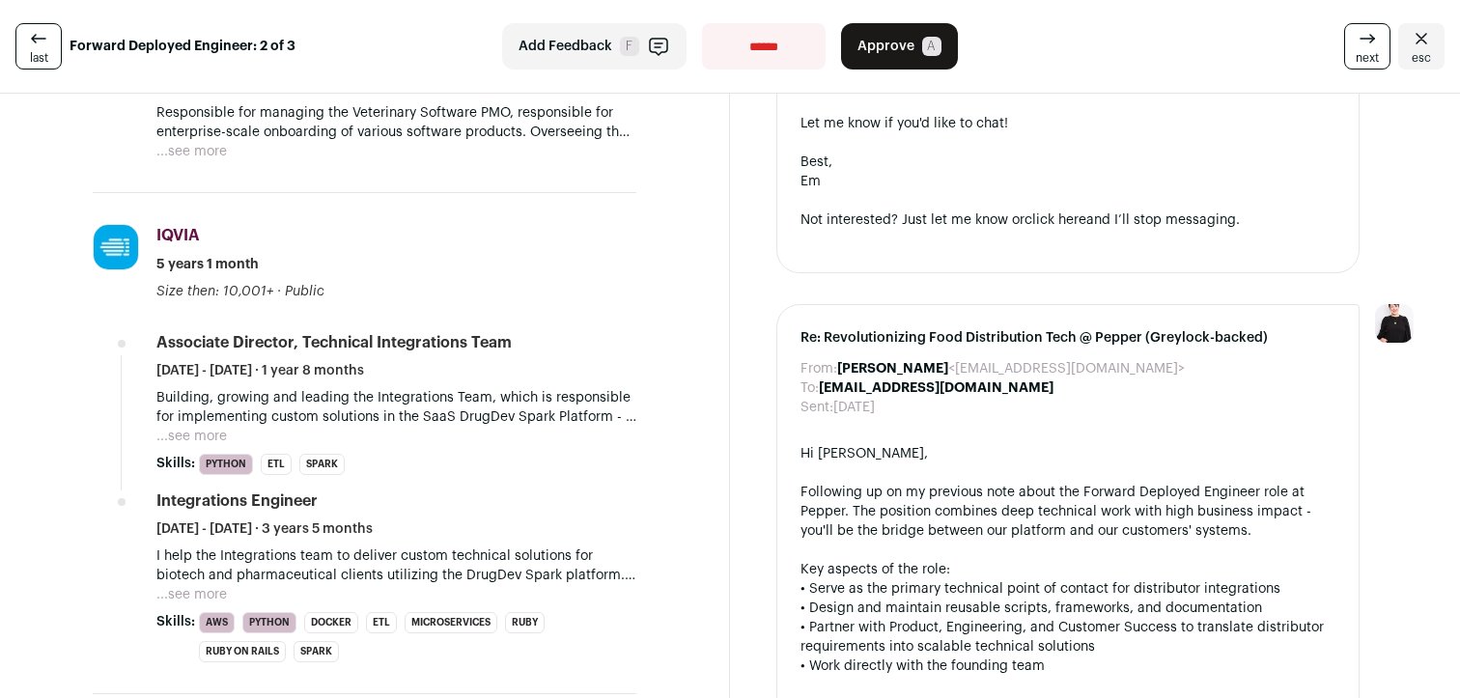  I want to click on div: Not interested? Just let me know or and I’ll stop messaging., so click(1068, 220).